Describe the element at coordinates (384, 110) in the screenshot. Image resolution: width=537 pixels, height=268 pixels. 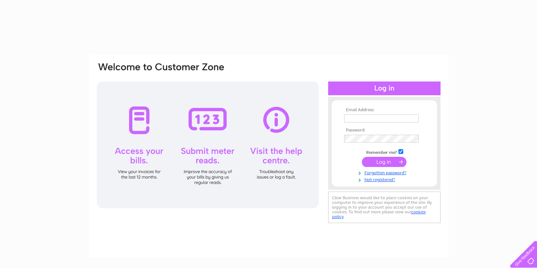
I see `th: Email Address:` at that location.